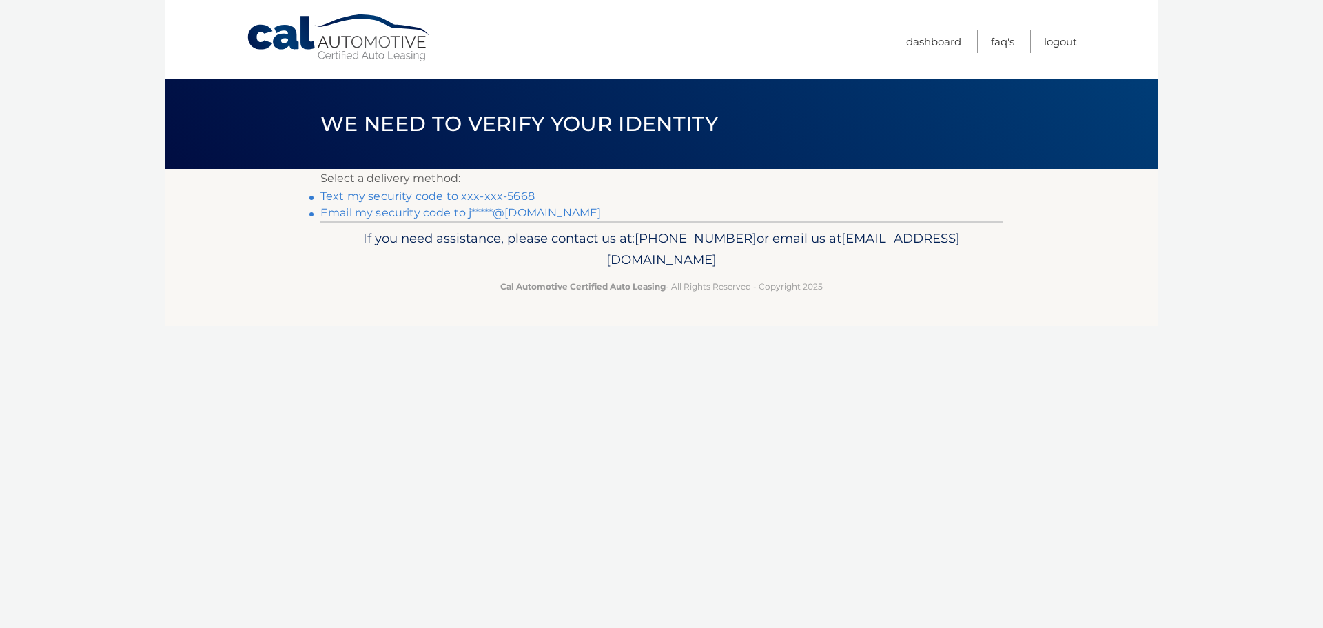  What do you see at coordinates (662, 249) in the screenshot?
I see `p: If you need assistance, please contact us at: or email us at` at bounding box center [662, 249].